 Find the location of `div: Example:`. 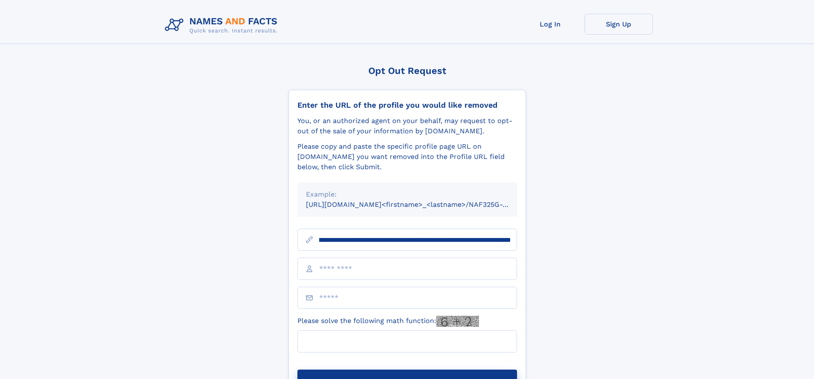

div: Example: is located at coordinates (407, 194).